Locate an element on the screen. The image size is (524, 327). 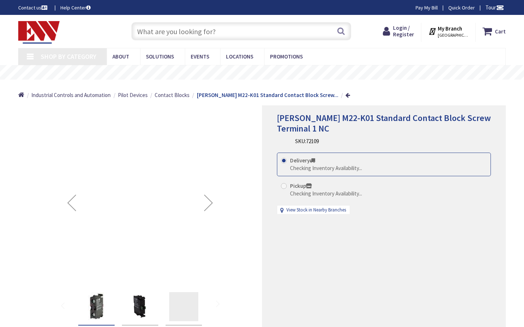
span: Locations is located at coordinates (239, 56).